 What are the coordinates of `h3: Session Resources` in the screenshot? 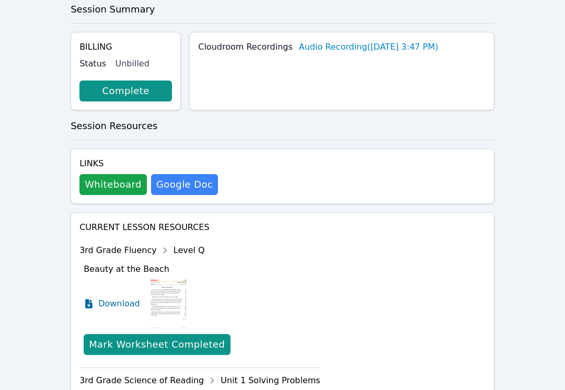 It's located at (282, 126).